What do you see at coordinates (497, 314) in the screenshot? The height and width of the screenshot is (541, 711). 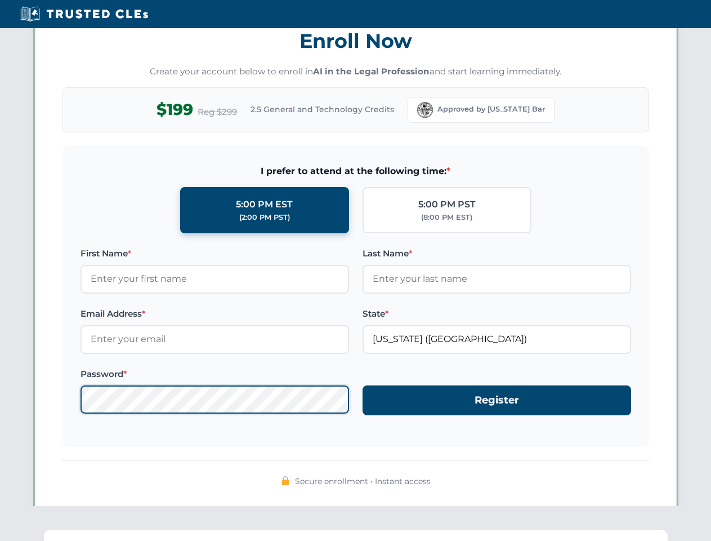 I see `label: State` at bounding box center [497, 314].